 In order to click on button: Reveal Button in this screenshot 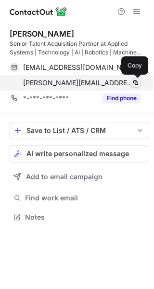, I will do `click(121, 98)`.